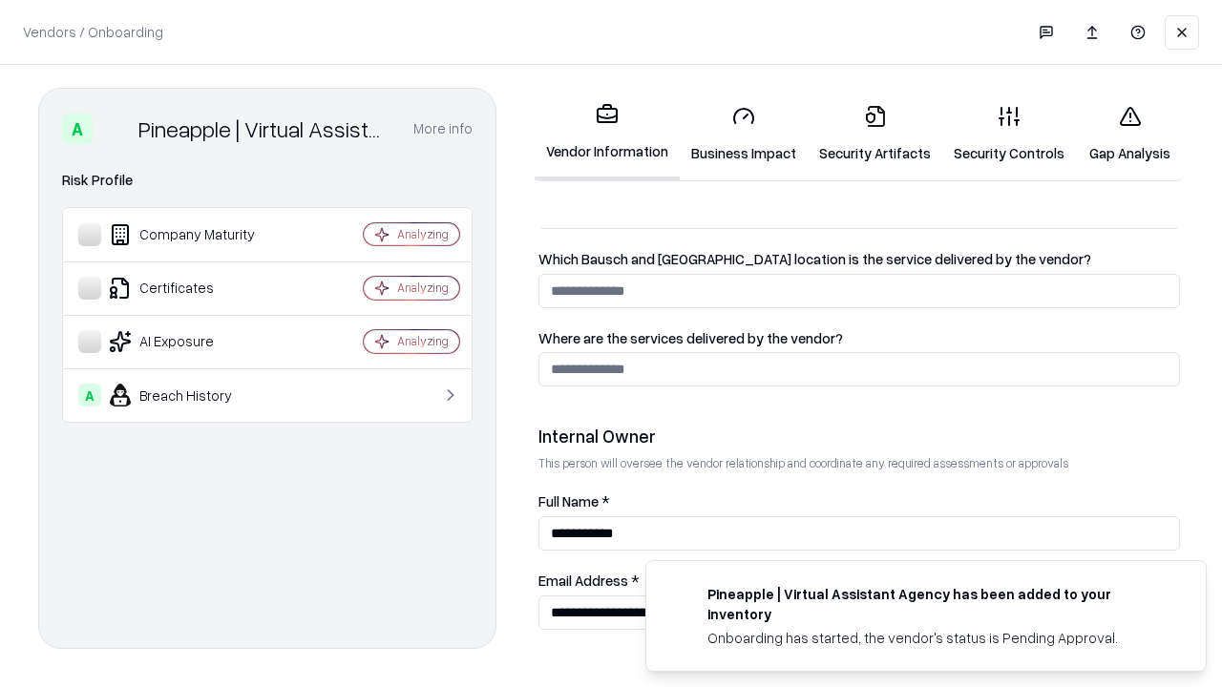 The image size is (1222, 687). I want to click on button: More info, so click(443, 129).